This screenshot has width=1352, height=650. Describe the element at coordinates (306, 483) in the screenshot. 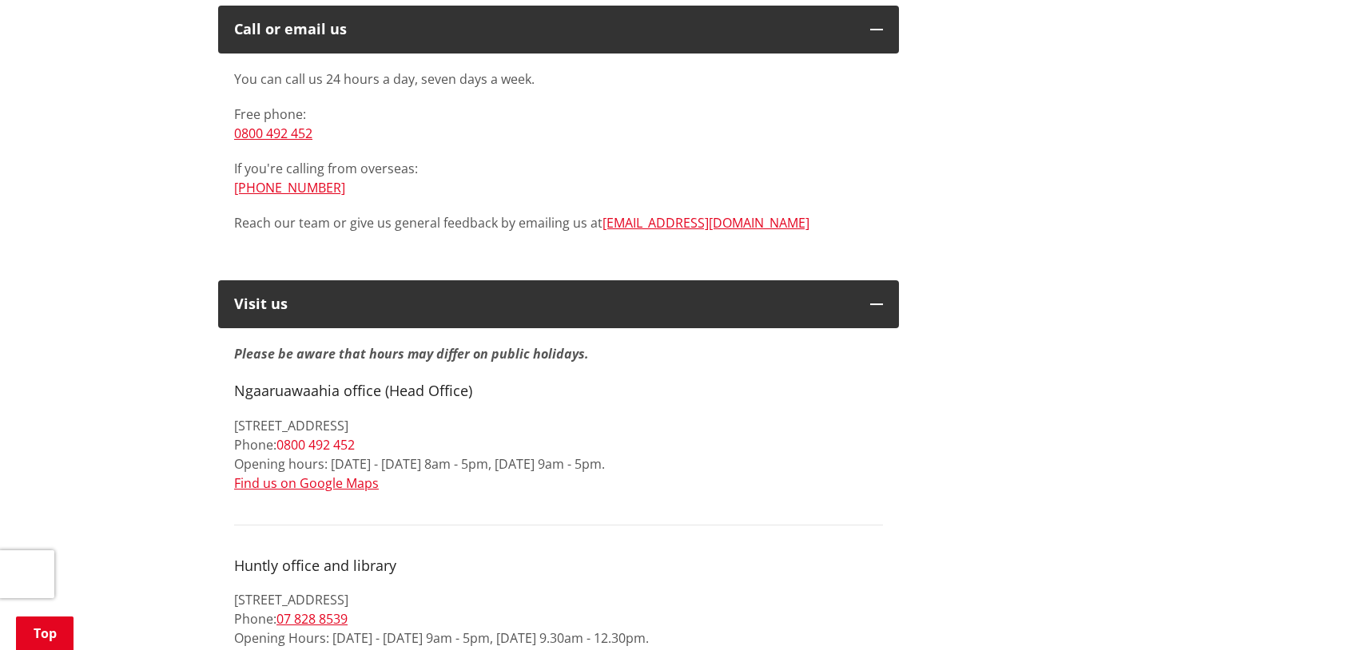

I see `a: Find us on Google Maps` at that location.